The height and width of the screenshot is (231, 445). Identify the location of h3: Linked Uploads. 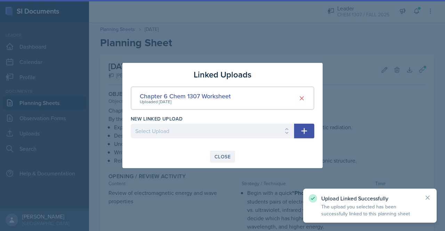
(222, 75).